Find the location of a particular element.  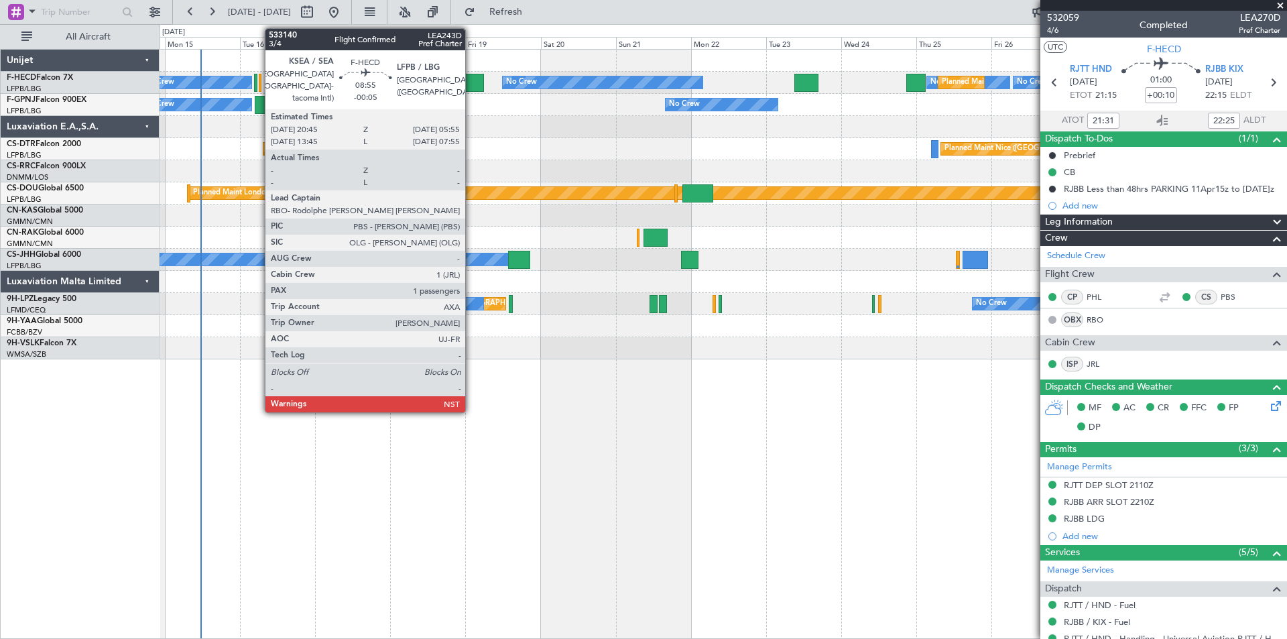

a: F-HECDFalcon 7X is located at coordinates (40, 78).